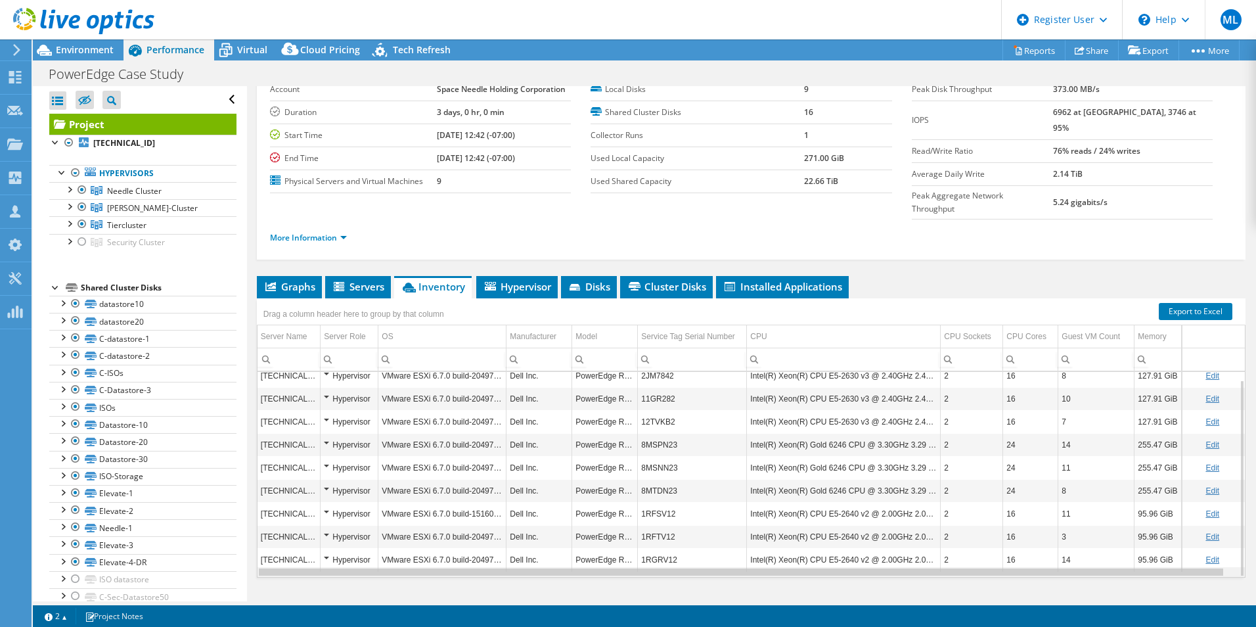 The width and height of the screenshot is (1256, 627). What do you see at coordinates (114, 615) in the screenshot?
I see `a: Project Notes` at bounding box center [114, 615].